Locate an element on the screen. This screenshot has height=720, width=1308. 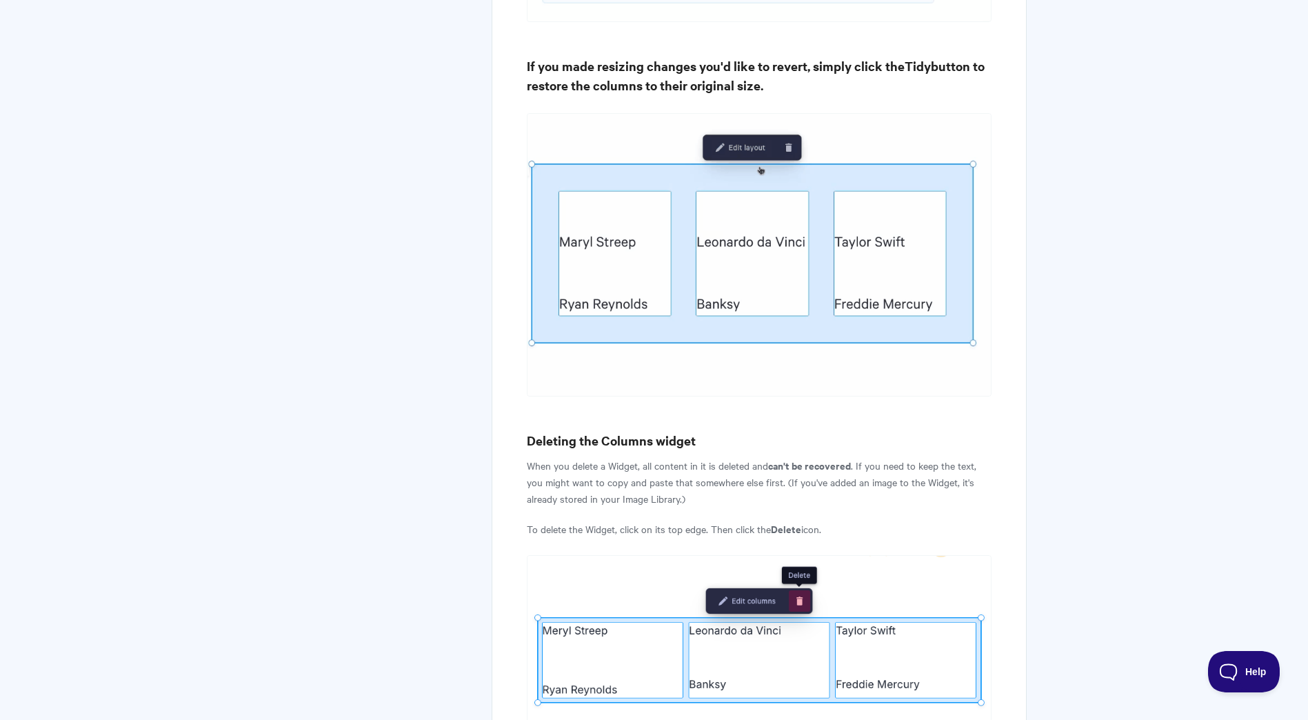
img: file-5TdYv7ffkT.gif is located at coordinates (759, 254).